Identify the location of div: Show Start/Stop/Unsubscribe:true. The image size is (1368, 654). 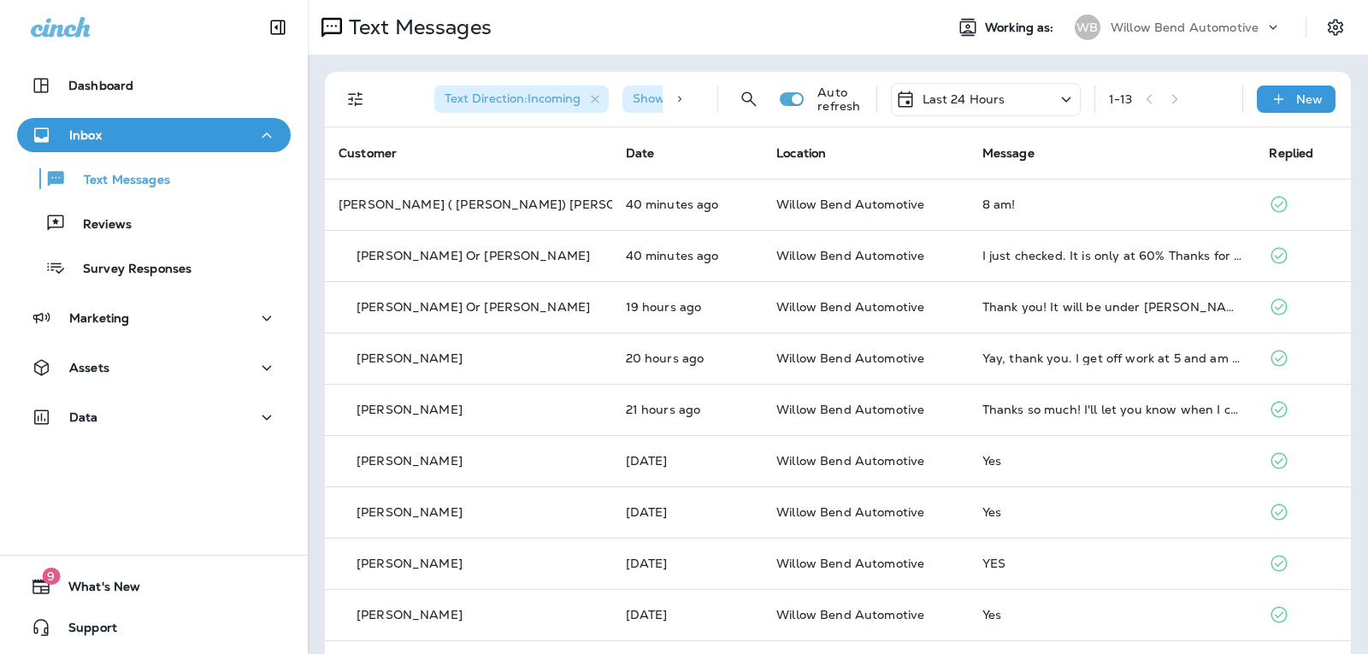
(745, 99).